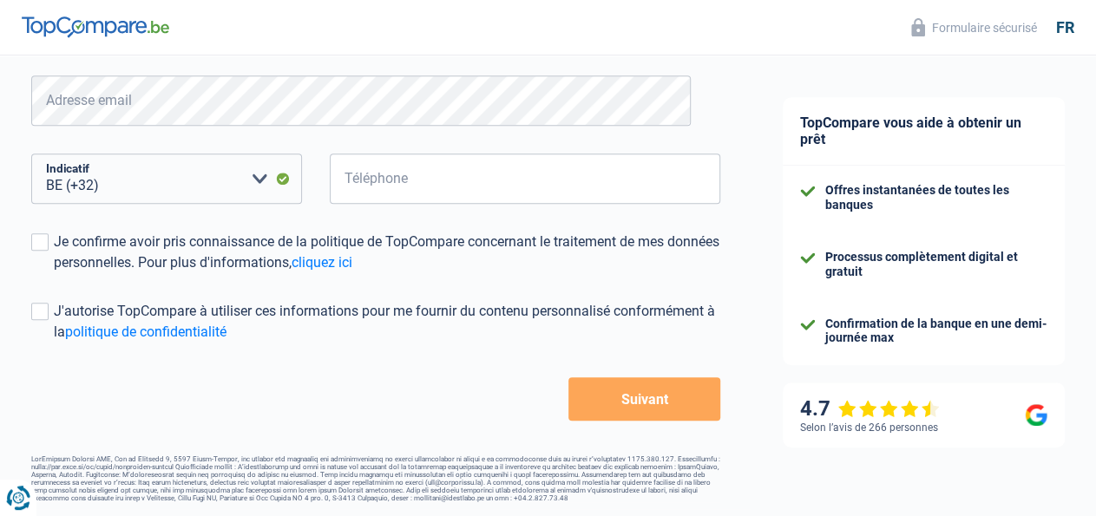 This screenshot has width=1096, height=516. What do you see at coordinates (387, 322) in the screenshot?
I see `div: J'autorise TopCompare à utiliser ces informations pour me fournir du contenu personnalisé conform...` at bounding box center [387, 322].